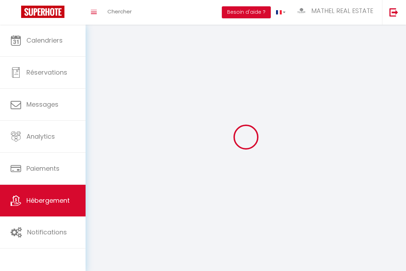 This screenshot has height=271, width=406. I want to click on button: Ouvrir le widget de chat LiveChat, so click(16, 13).